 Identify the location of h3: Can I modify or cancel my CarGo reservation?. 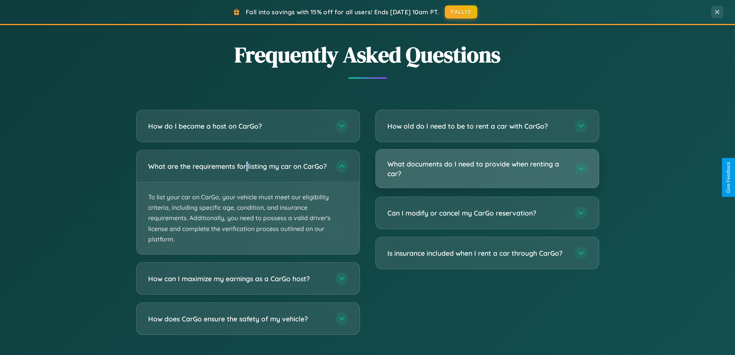
(477, 213).